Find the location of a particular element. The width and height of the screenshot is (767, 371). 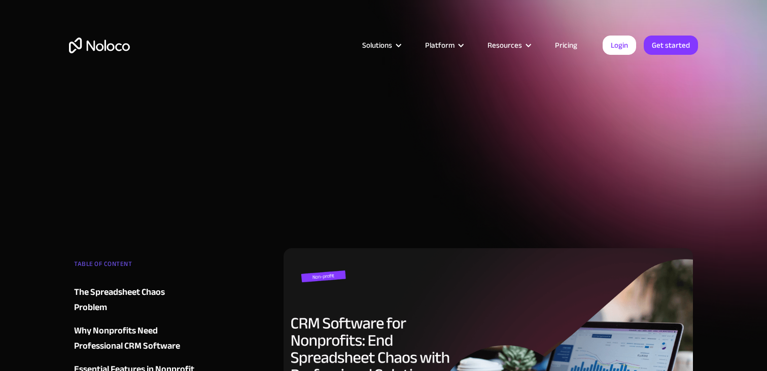

a: home is located at coordinates (99, 45).